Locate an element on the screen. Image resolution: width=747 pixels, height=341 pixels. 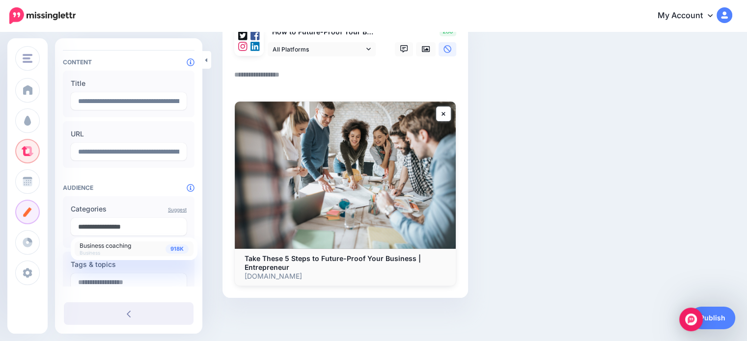
h4: Audience is located at coordinates (129, 188).